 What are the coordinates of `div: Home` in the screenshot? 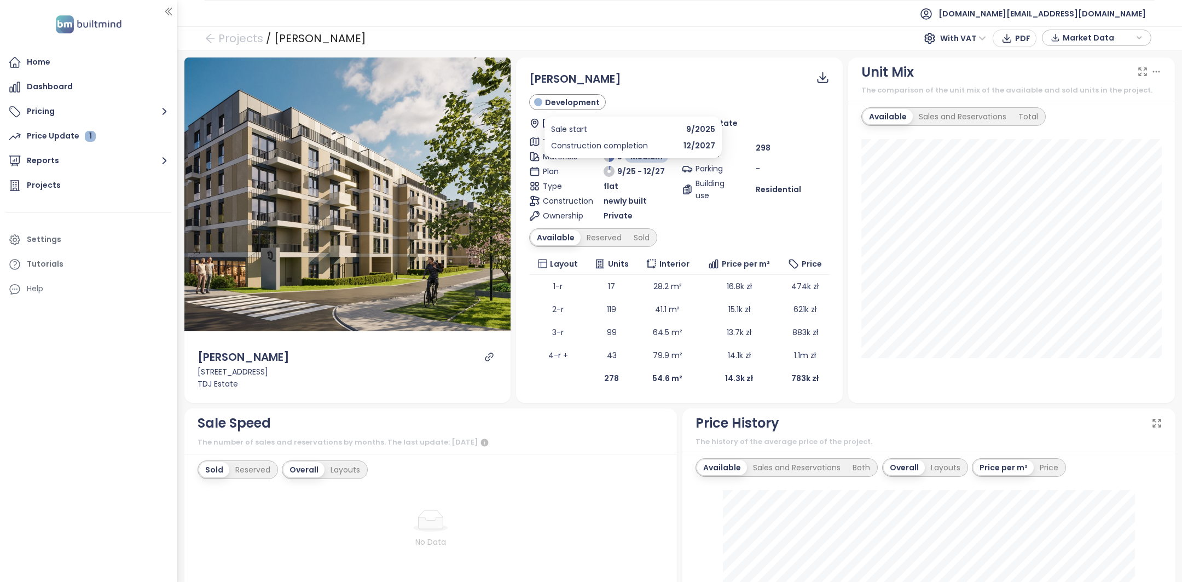 It's located at (38, 62).